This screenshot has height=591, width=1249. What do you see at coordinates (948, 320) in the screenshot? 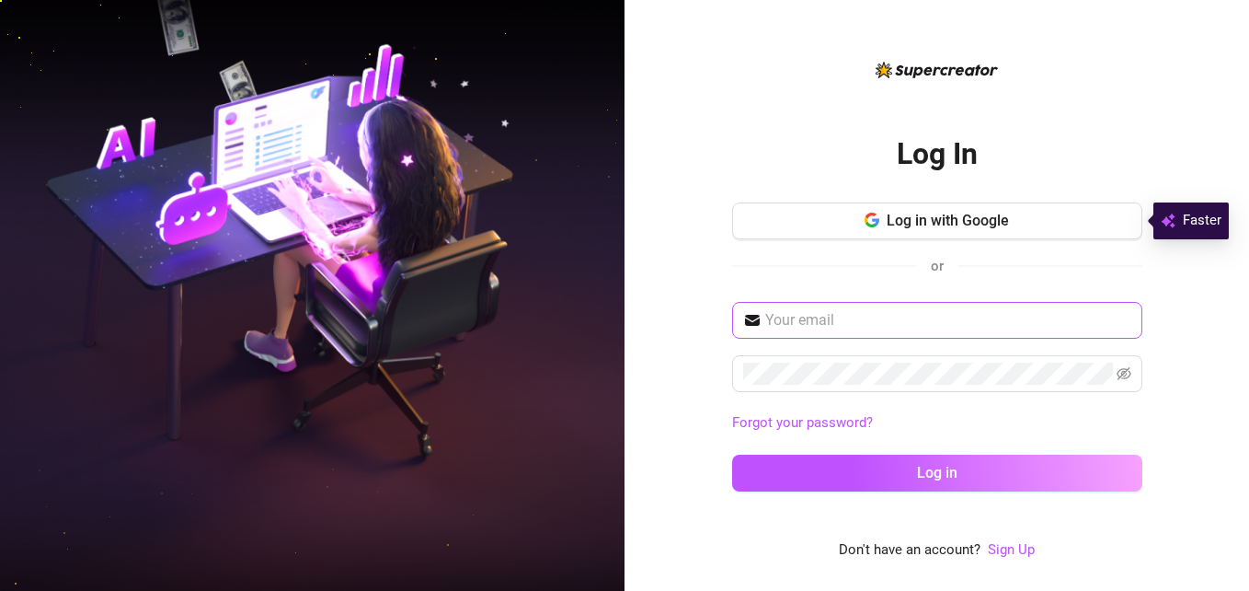
I see `input: Your email` at bounding box center [948, 320].